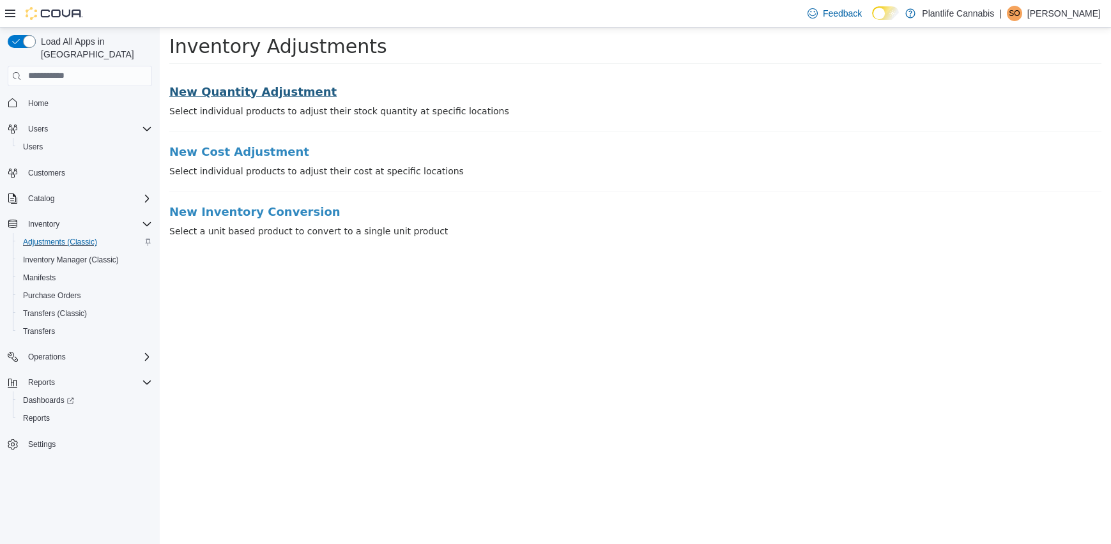  I want to click on button: Home, so click(80, 103).